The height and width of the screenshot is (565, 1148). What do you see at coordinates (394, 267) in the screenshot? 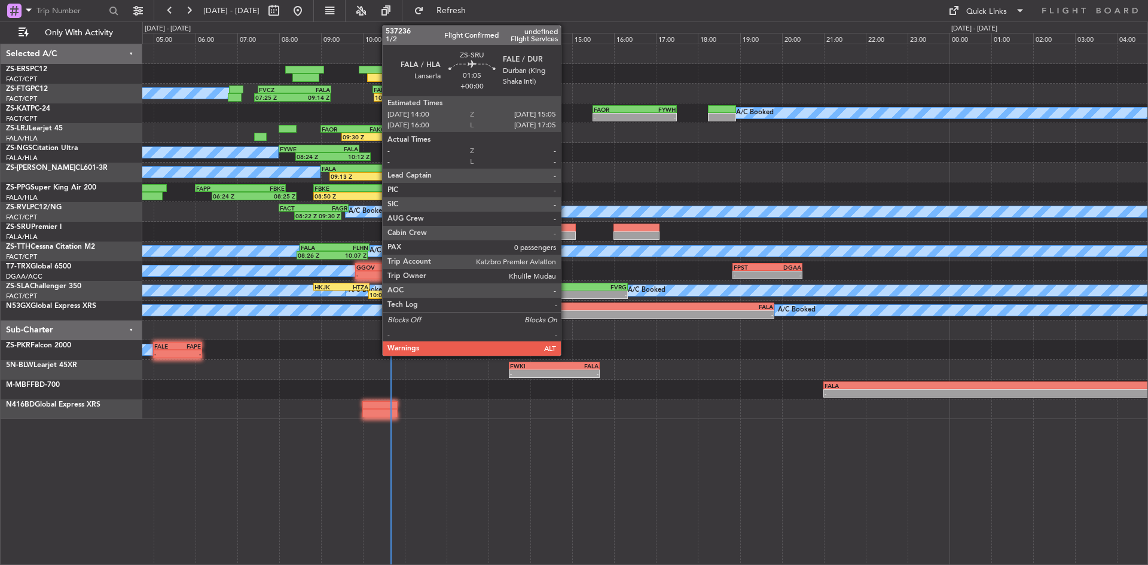
I see `div: GGOV` at bounding box center [394, 267].